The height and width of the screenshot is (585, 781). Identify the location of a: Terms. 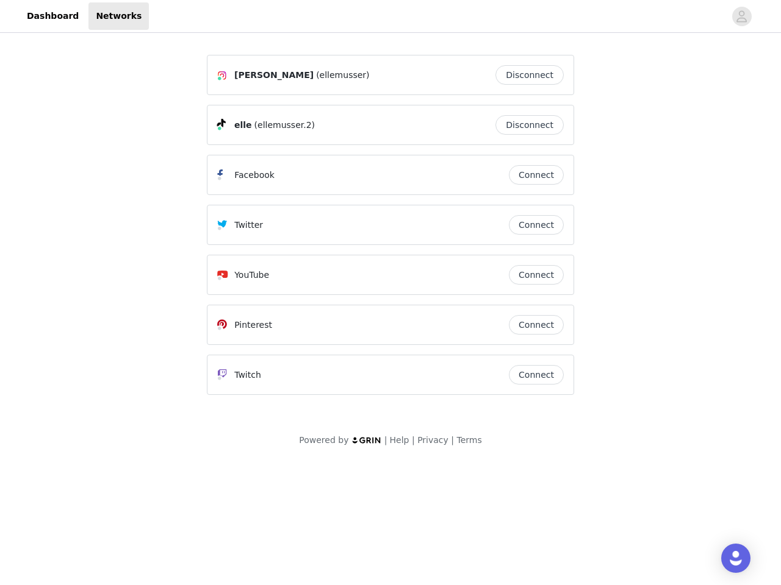
(468, 440).